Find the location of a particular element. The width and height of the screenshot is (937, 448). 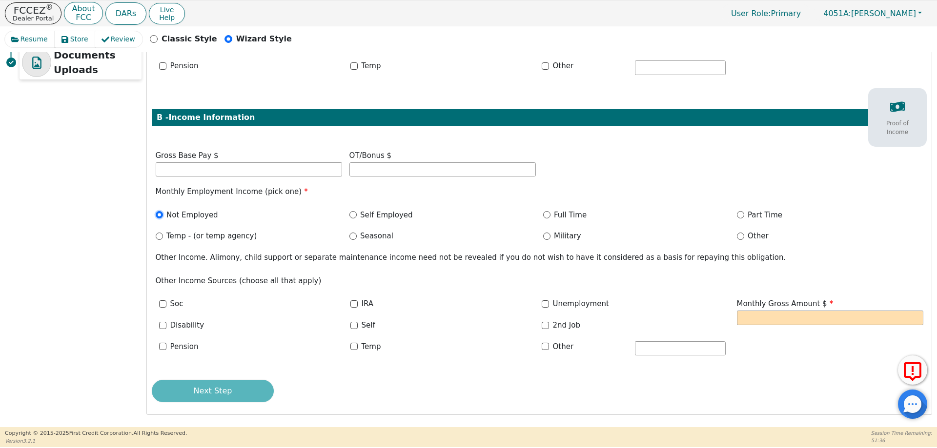

p: Classic Style is located at coordinates (189, 39).